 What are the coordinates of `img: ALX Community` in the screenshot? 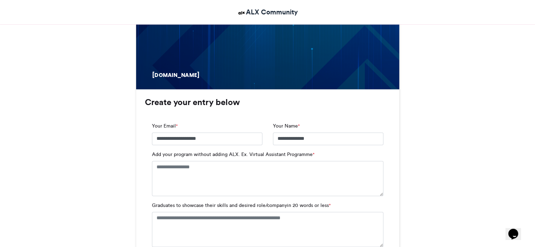 It's located at (241, 13).